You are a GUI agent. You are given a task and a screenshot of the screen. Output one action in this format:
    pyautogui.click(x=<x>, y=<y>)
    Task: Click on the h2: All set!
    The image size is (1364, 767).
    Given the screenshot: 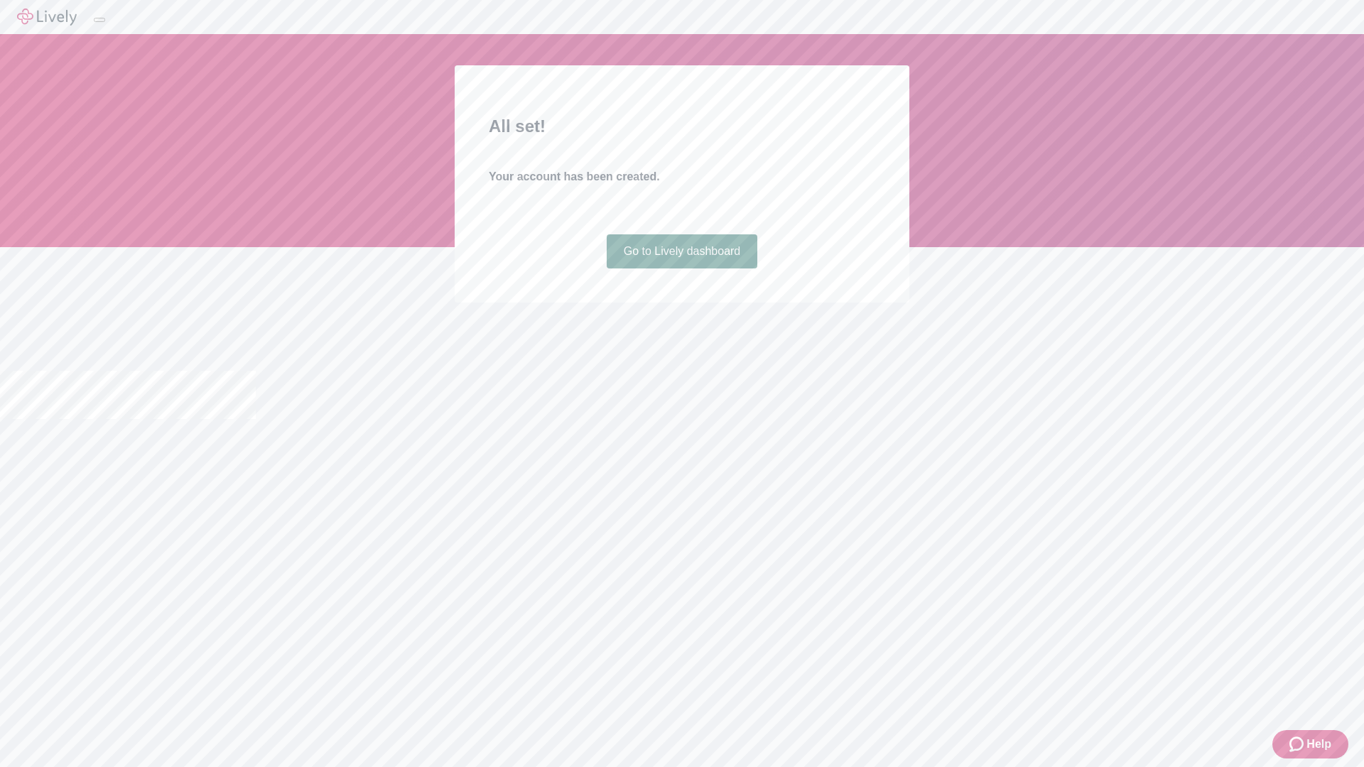 What is the action you would take?
    pyautogui.click(x=682, y=126)
    